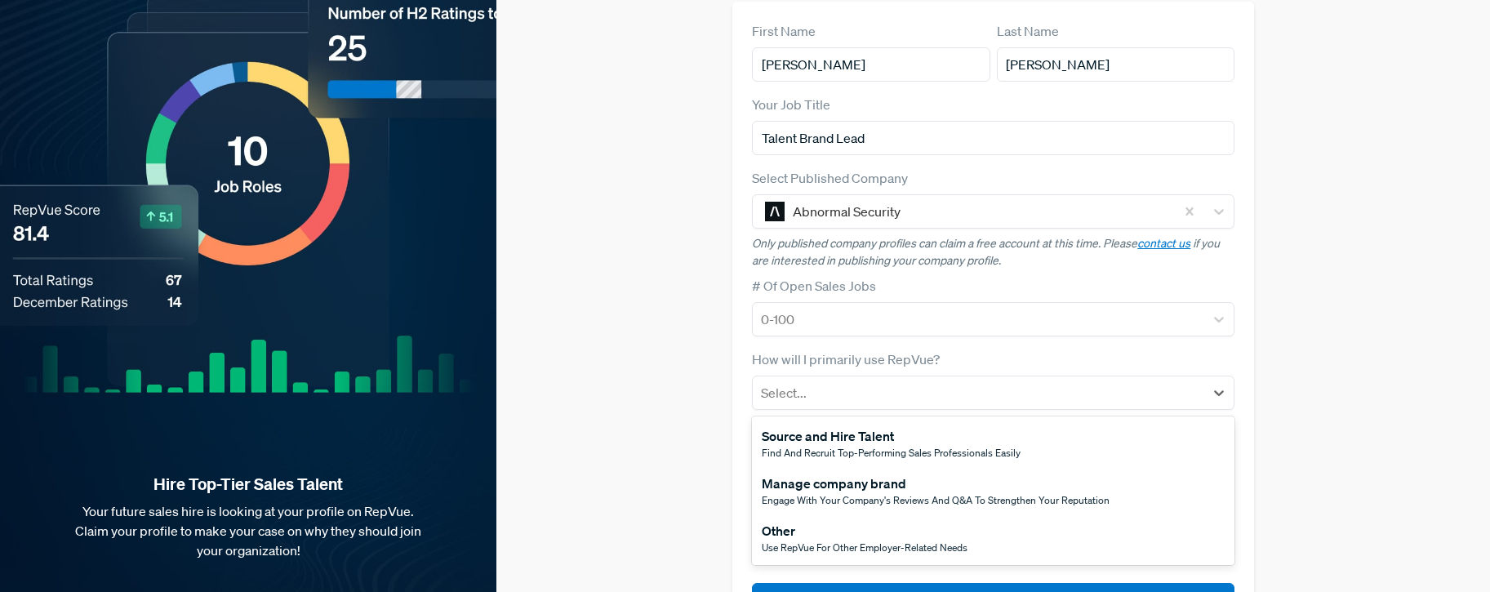 The height and width of the screenshot is (592, 1490). What do you see at coordinates (846, 359) in the screenshot?
I see `label: How will I primarily use RepVue?` at bounding box center [846, 359].